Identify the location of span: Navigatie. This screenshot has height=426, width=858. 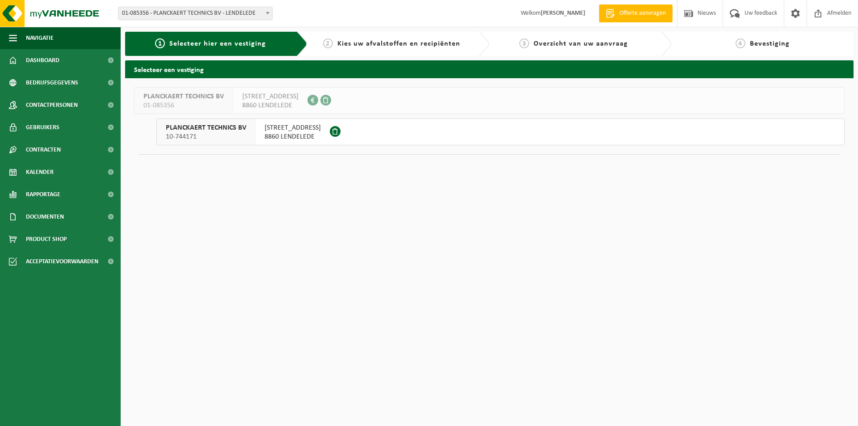
(40, 38).